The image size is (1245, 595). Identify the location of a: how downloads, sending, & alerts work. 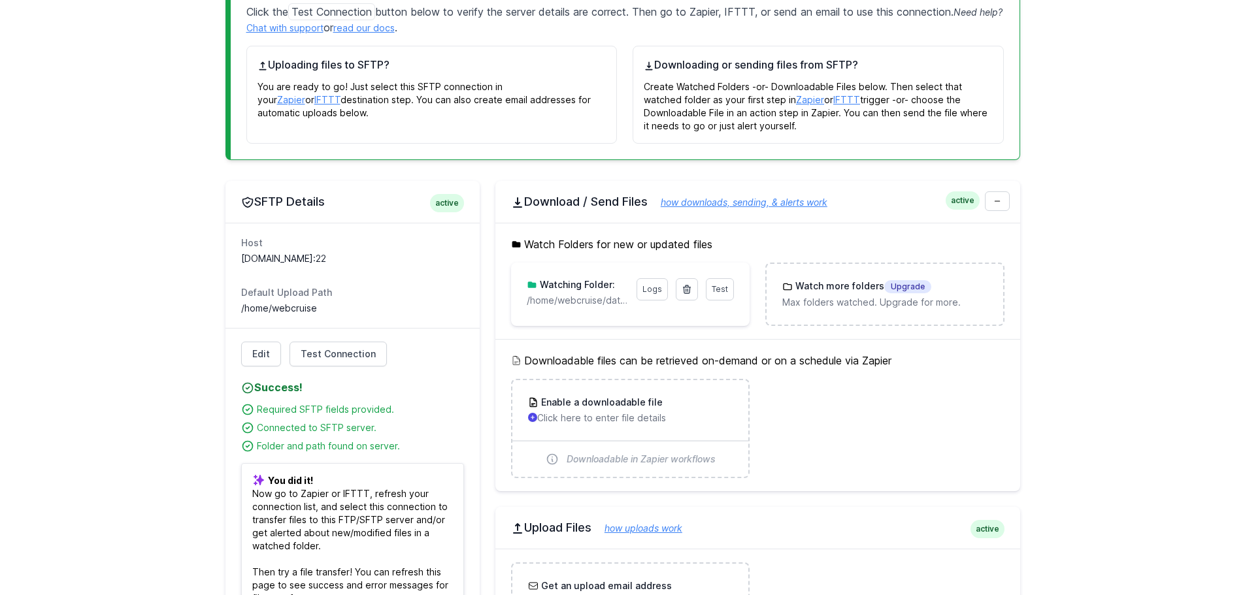
(737, 202).